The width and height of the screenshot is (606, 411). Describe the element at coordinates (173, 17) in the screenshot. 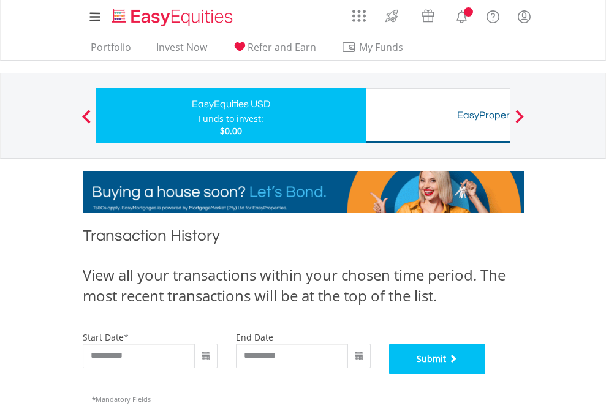

I see `img: EasyEquities_Logo.png` at that location.